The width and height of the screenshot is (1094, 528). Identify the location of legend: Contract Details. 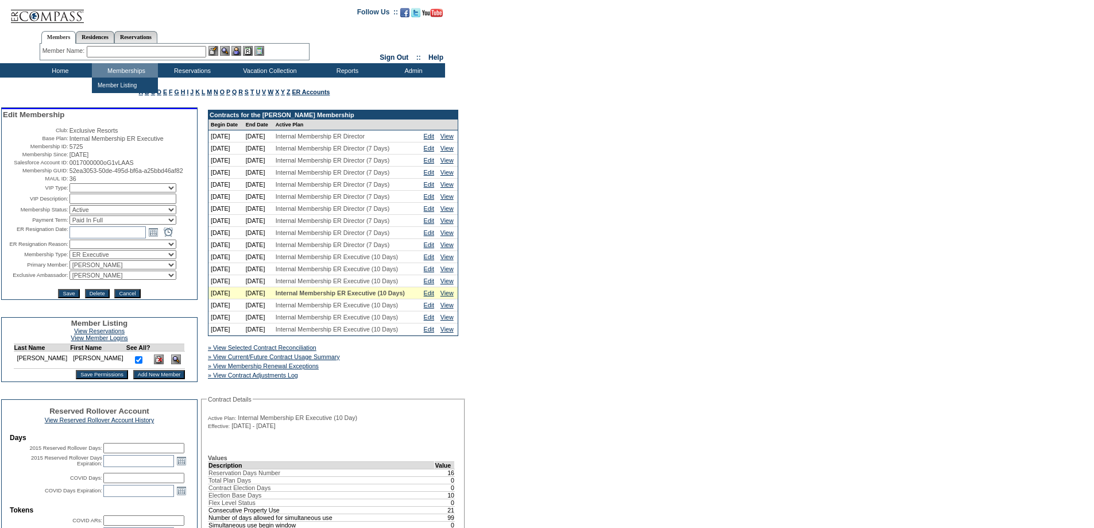
(230, 399).